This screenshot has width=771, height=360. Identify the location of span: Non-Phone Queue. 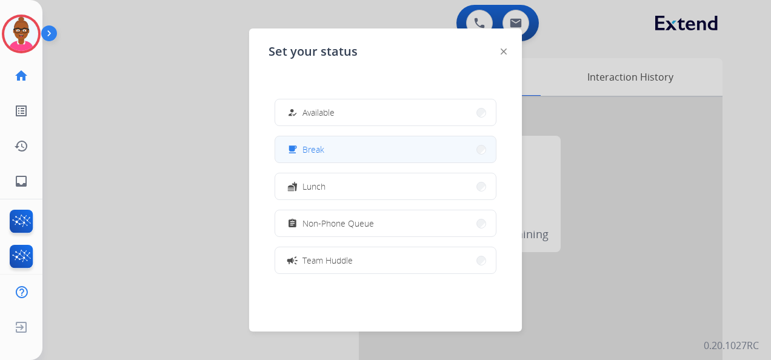
(338, 223).